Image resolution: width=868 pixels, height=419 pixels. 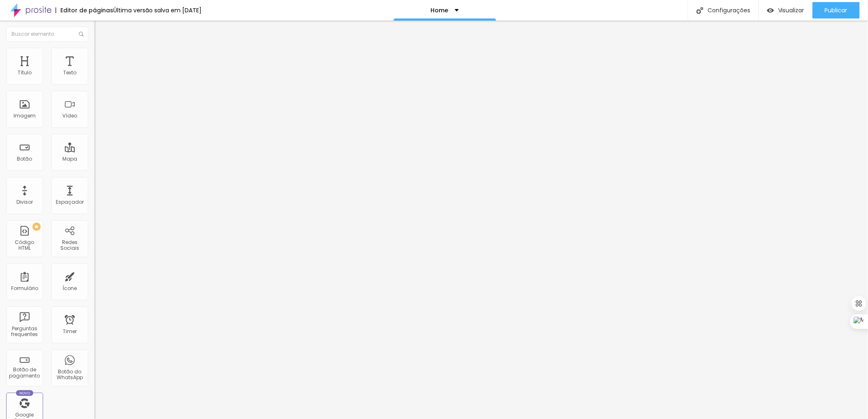 I want to click on div: Divisor, so click(x=25, y=202).